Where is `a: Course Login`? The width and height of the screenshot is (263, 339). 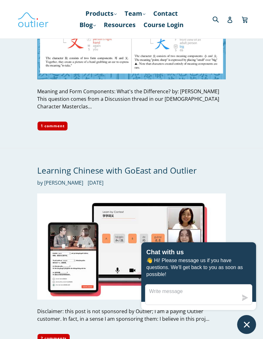
a: Course Login is located at coordinates (163, 25).